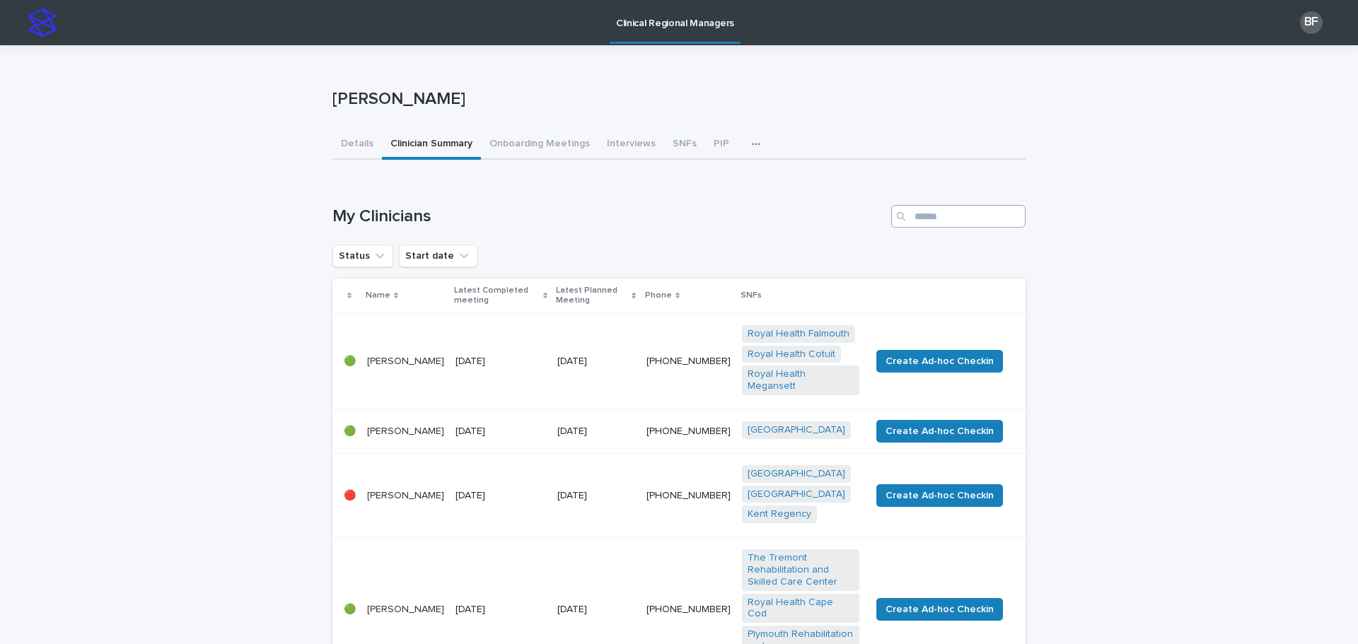 The width and height of the screenshot is (1358, 644). What do you see at coordinates (801, 609) in the screenshot?
I see `a: Royal Health Cape Cod` at bounding box center [801, 609].